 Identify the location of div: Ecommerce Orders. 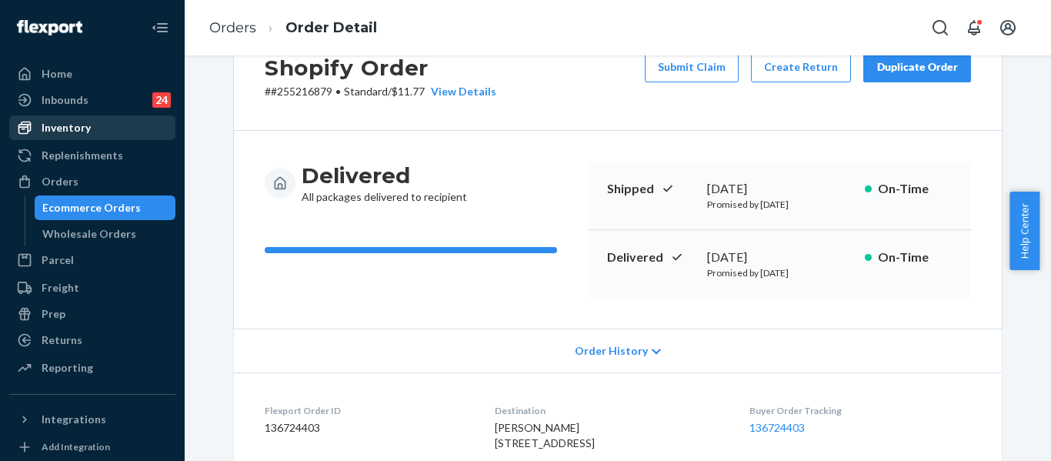
(92, 208).